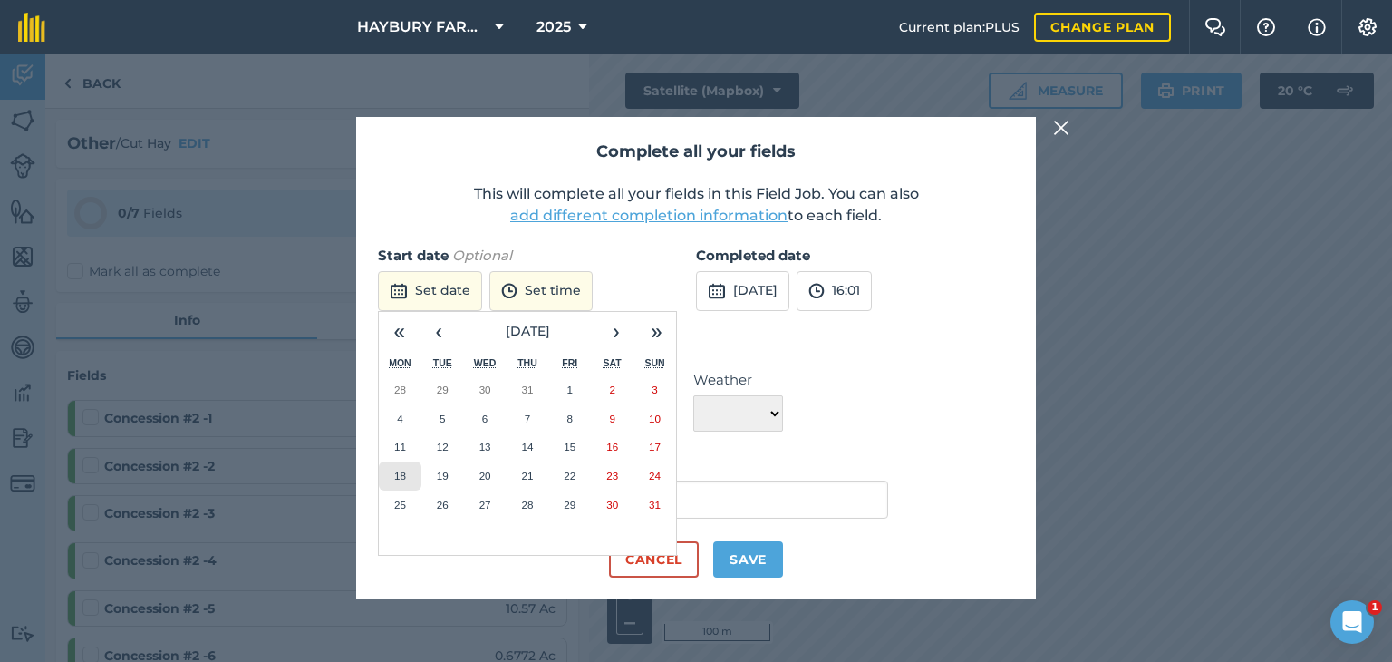 The width and height of the screenshot is (1392, 662). I want to click on abbr: August 6, 2025, so click(485, 418).